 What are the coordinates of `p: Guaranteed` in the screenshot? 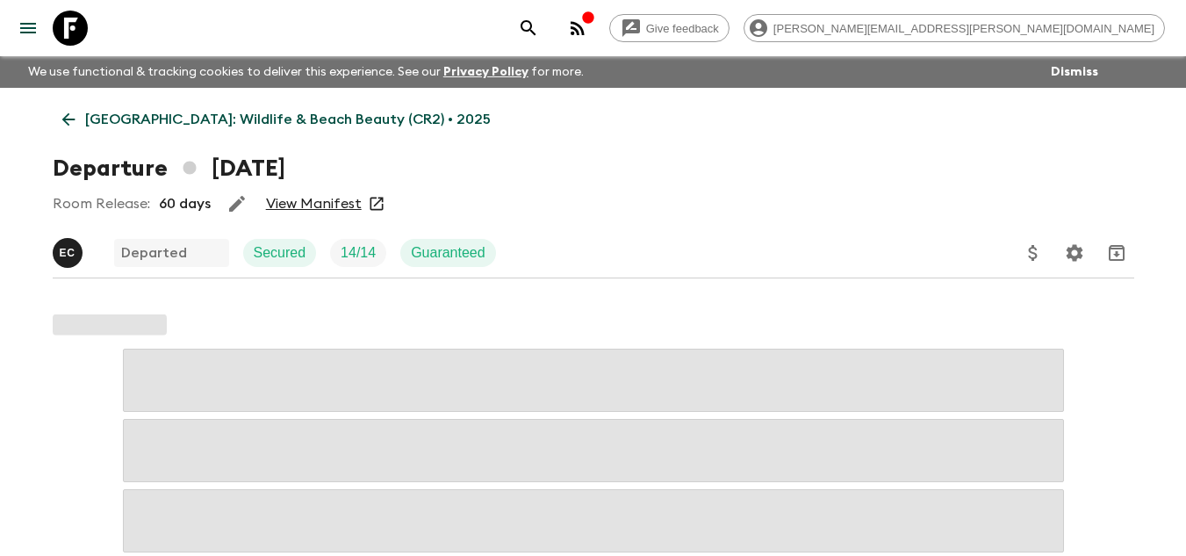 It's located at (448, 253).